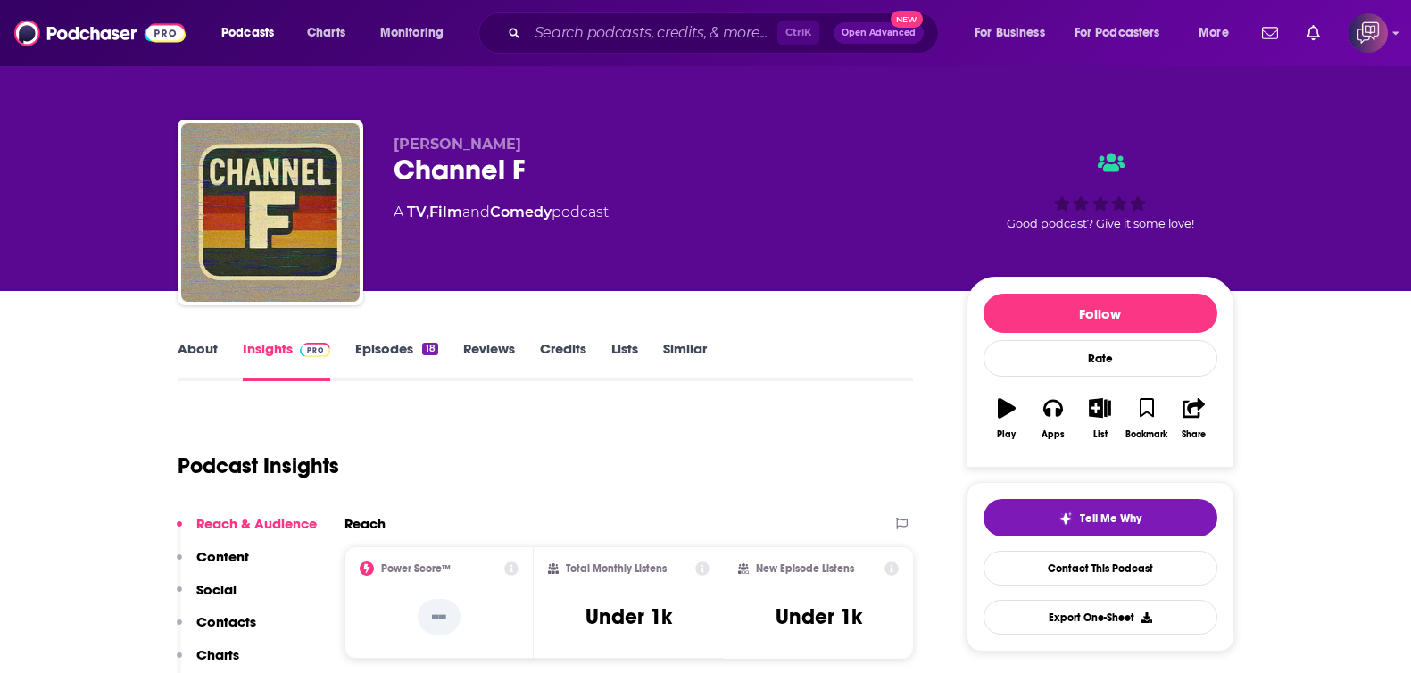 Image resolution: width=1411 pixels, height=673 pixels. I want to click on button: Reach & Audience, so click(246, 531).